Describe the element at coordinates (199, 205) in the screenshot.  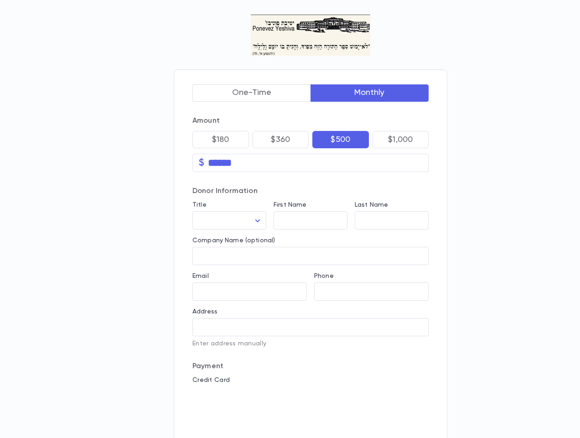
I see `label: Title` at that location.